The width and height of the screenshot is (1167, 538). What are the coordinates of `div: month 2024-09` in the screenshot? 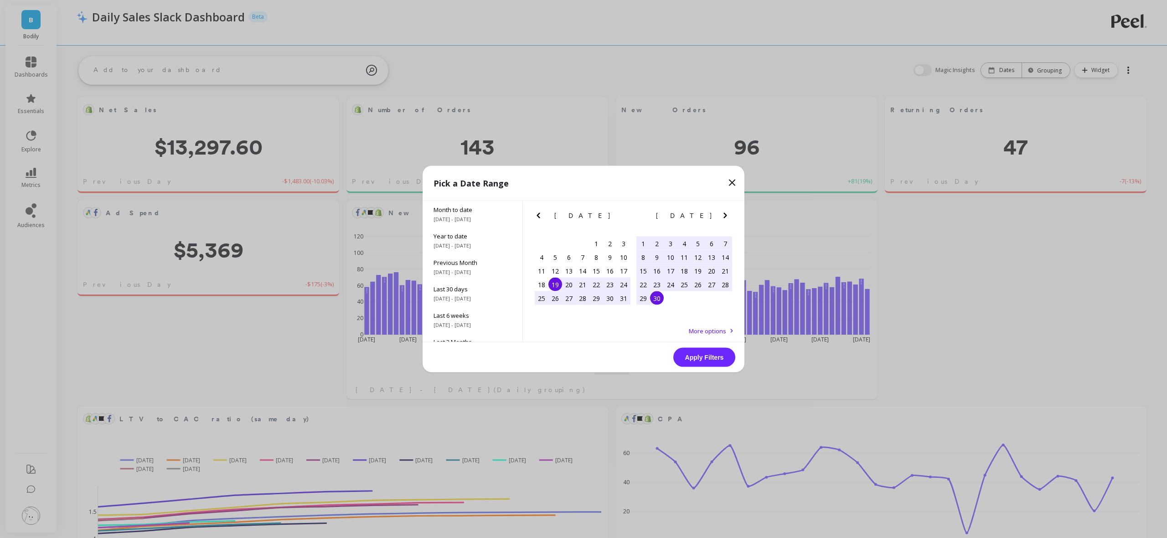 It's located at (684, 271).